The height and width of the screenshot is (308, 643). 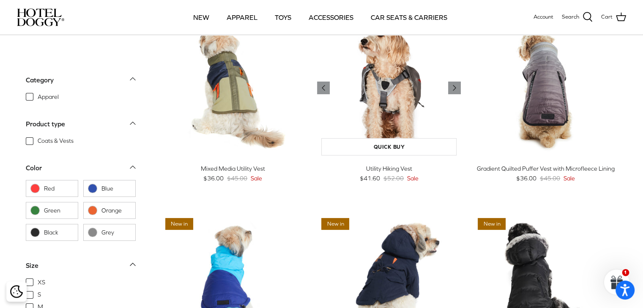 I want to click on span: XS, so click(x=41, y=282).